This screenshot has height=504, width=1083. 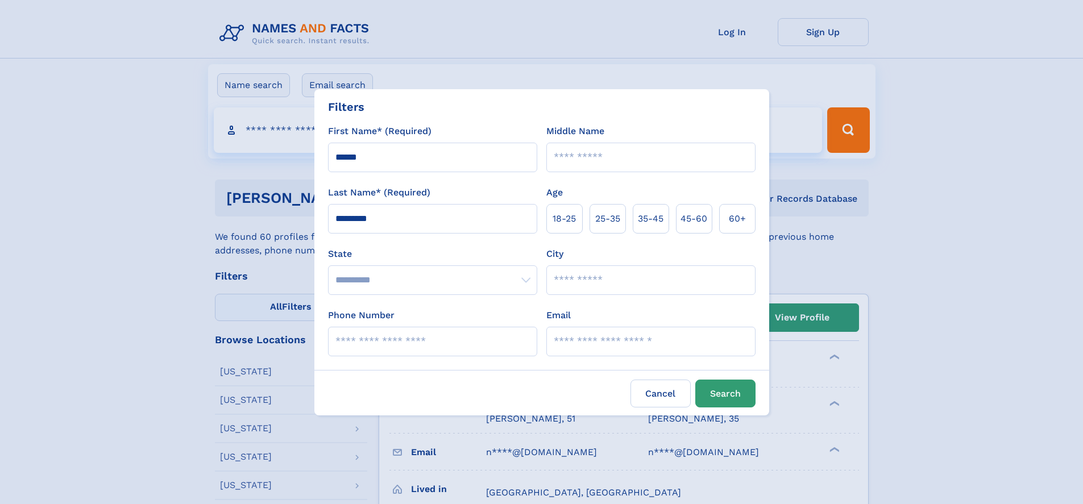 What do you see at coordinates (576, 131) in the screenshot?
I see `label: Middle Name` at bounding box center [576, 131].